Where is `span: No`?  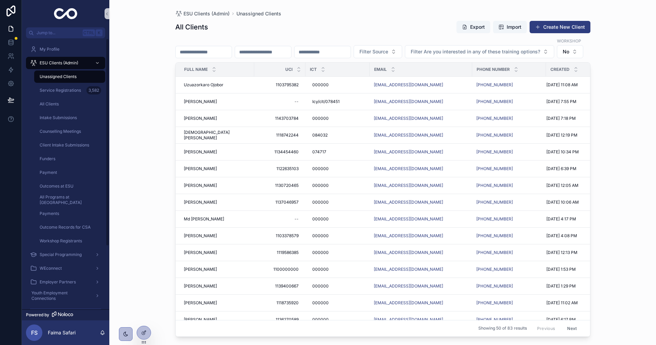
span: No is located at coordinates (566, 52).